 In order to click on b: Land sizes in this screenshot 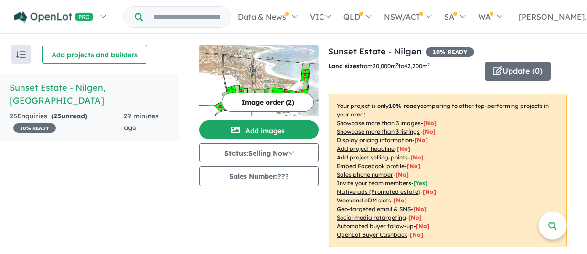, I will do `click(343, 66)`.